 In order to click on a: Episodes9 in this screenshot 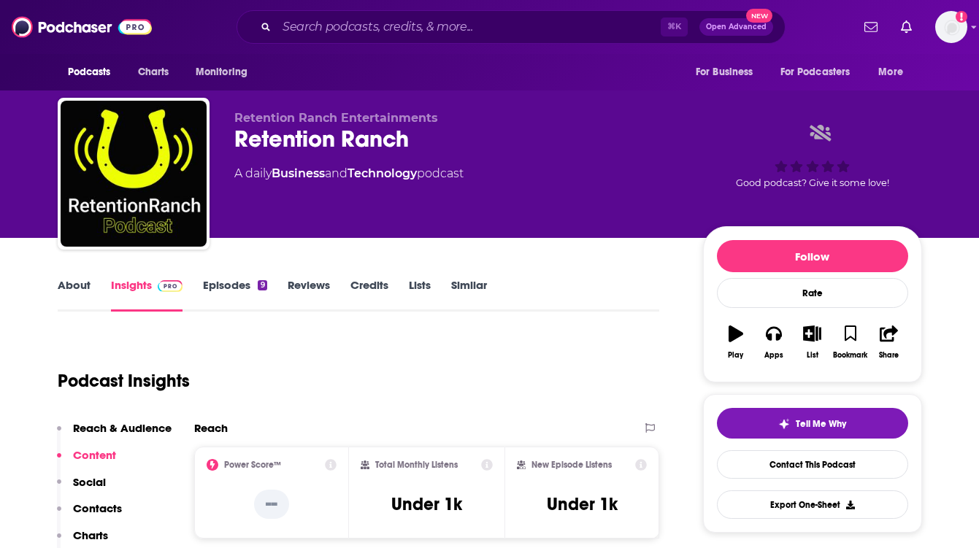, I will do `click(234, 295)`.